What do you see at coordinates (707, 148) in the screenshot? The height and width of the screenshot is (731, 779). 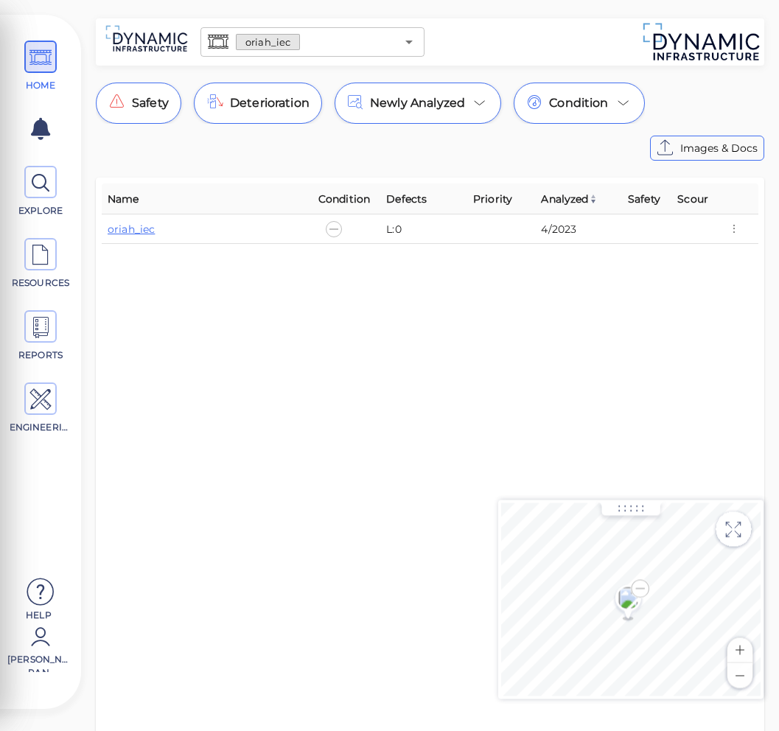 I see `button: Images & Docs` at bounding box center [707, 148].